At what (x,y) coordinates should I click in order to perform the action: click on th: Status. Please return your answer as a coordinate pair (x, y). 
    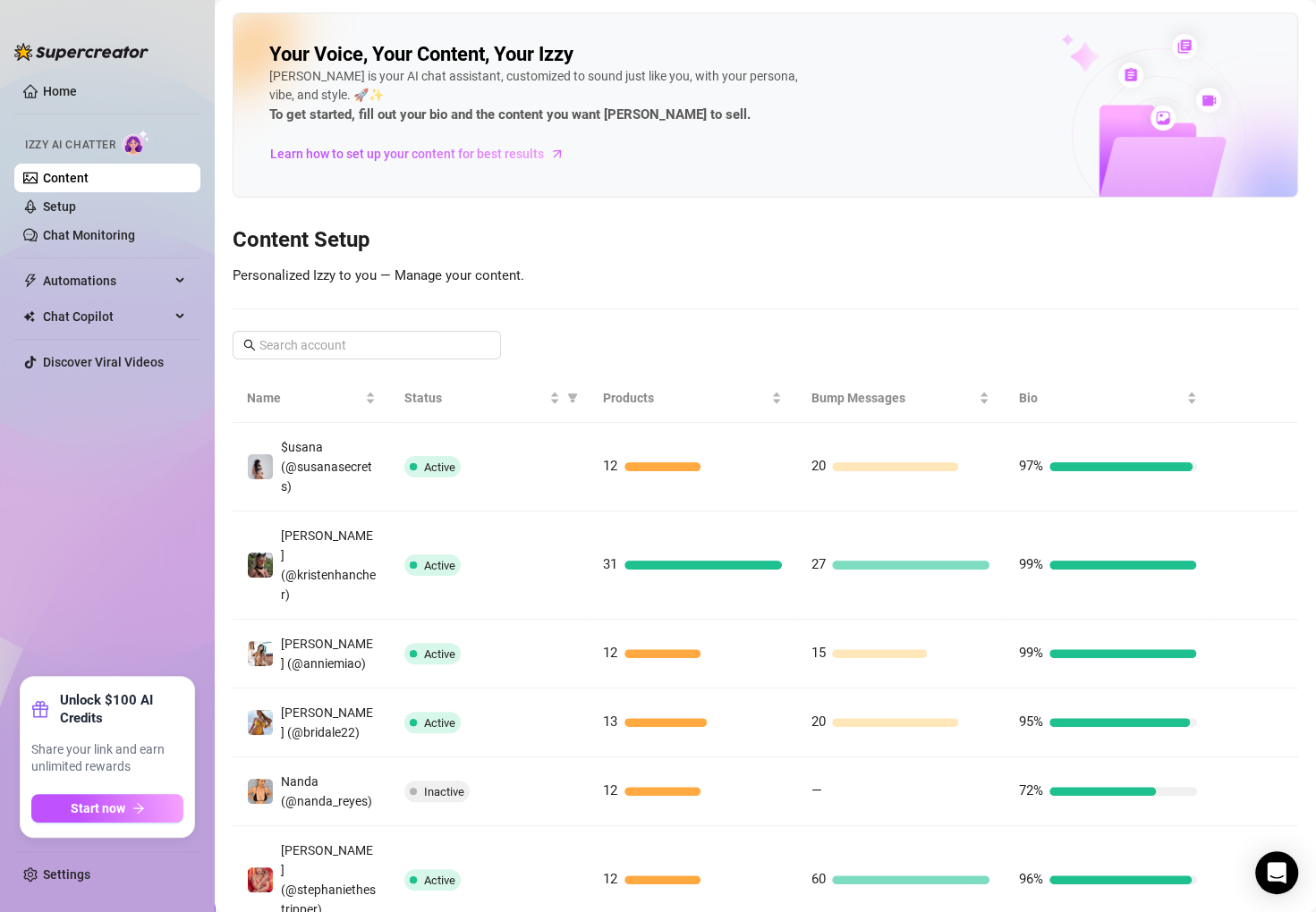
    Looking at the image, I should click on (489, 398).